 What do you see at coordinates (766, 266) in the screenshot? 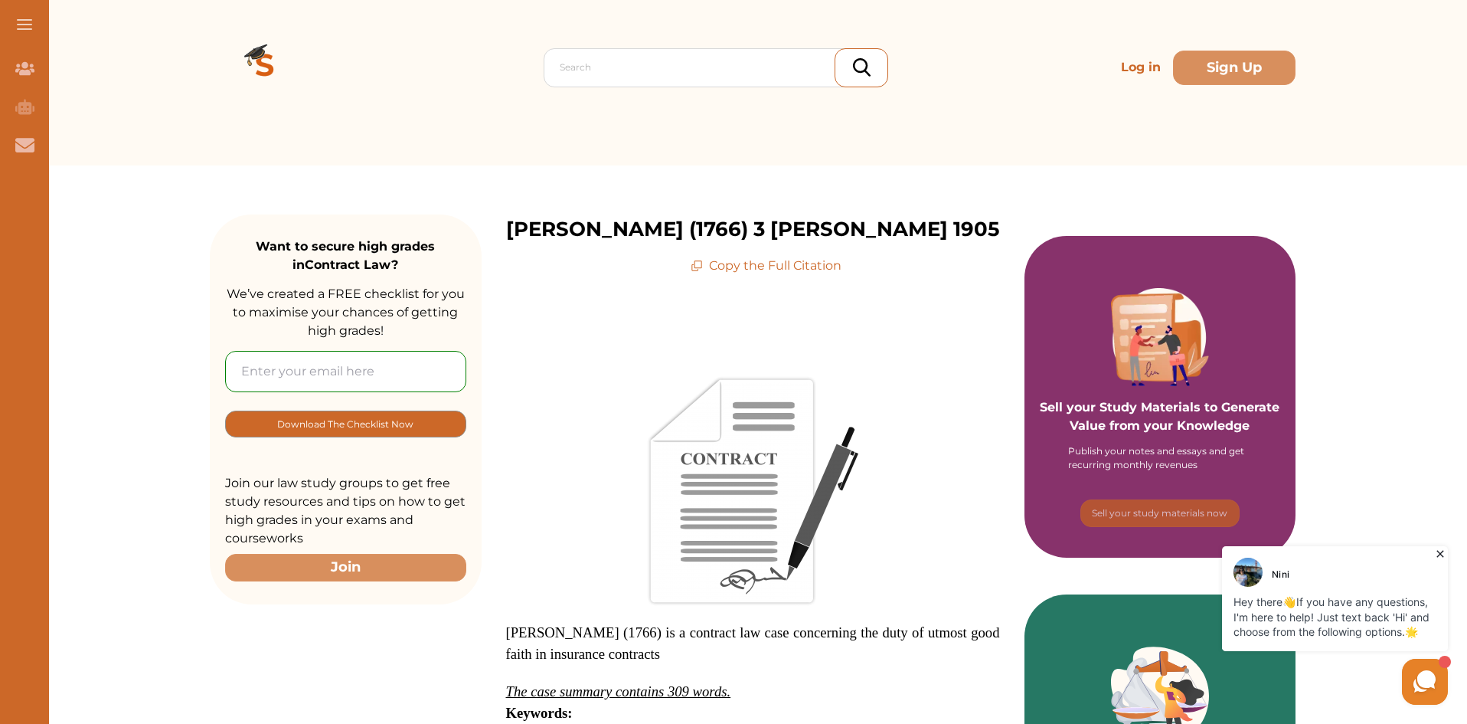
I see `p: Copy the Full Citation` at bounding box center [766, 266].